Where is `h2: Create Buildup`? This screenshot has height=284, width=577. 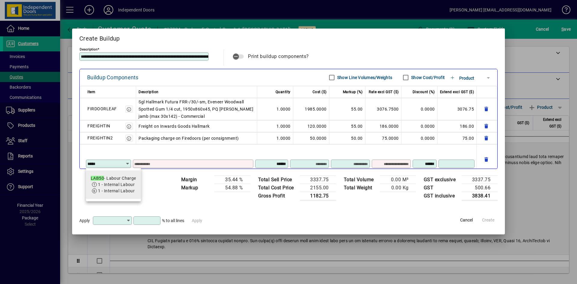
h2: Create Buildup is located at coordinates (288, 37).